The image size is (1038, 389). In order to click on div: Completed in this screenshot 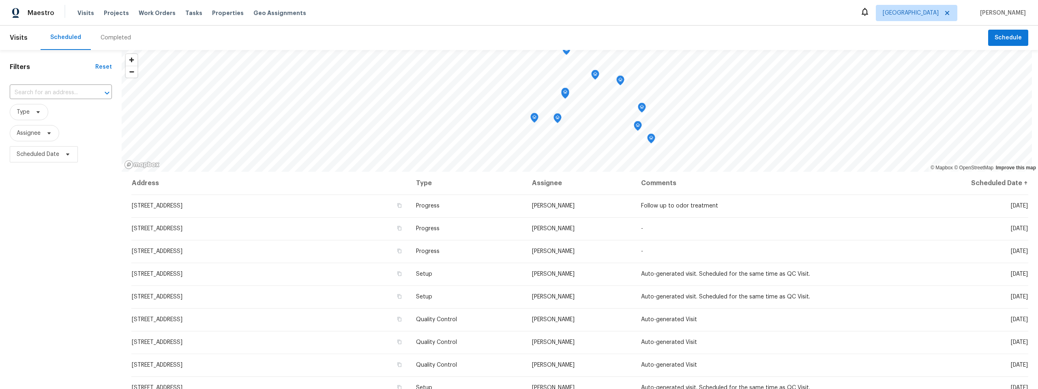, I will do `click(116, 38)`.